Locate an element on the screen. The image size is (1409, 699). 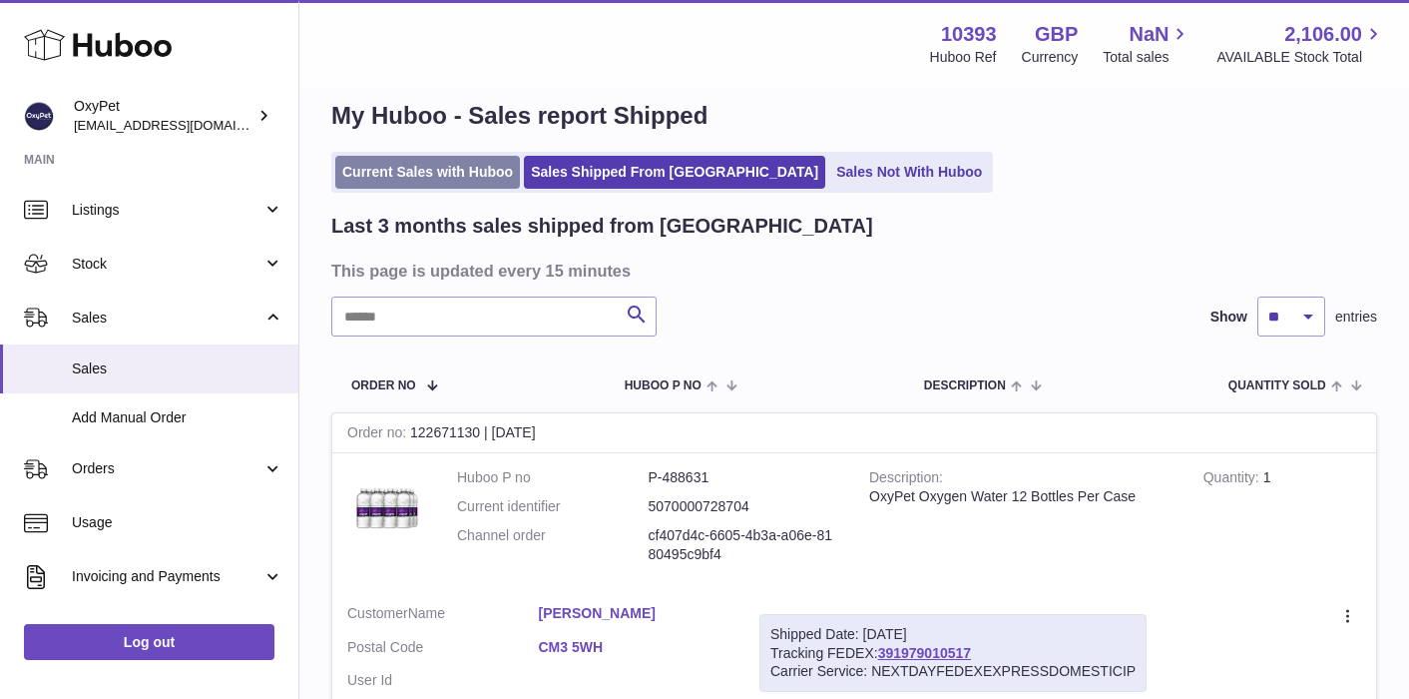
dt: Postal Code is located at coordinates (443, 650).